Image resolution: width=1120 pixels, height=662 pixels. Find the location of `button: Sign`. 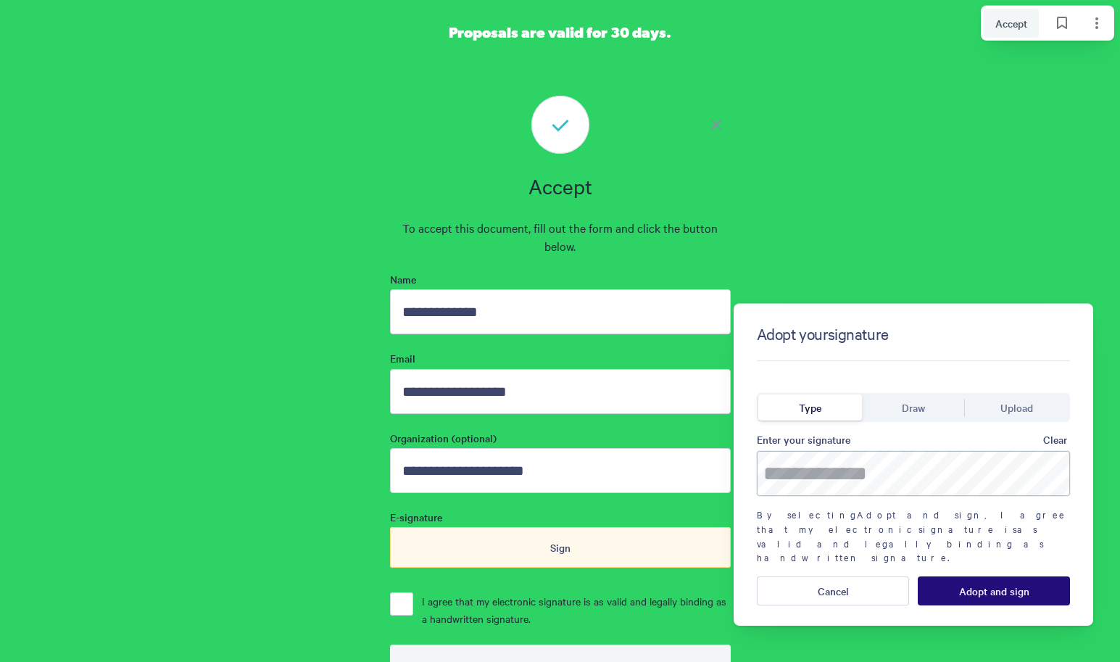

button: Sign is located at coordinates (560, 547).